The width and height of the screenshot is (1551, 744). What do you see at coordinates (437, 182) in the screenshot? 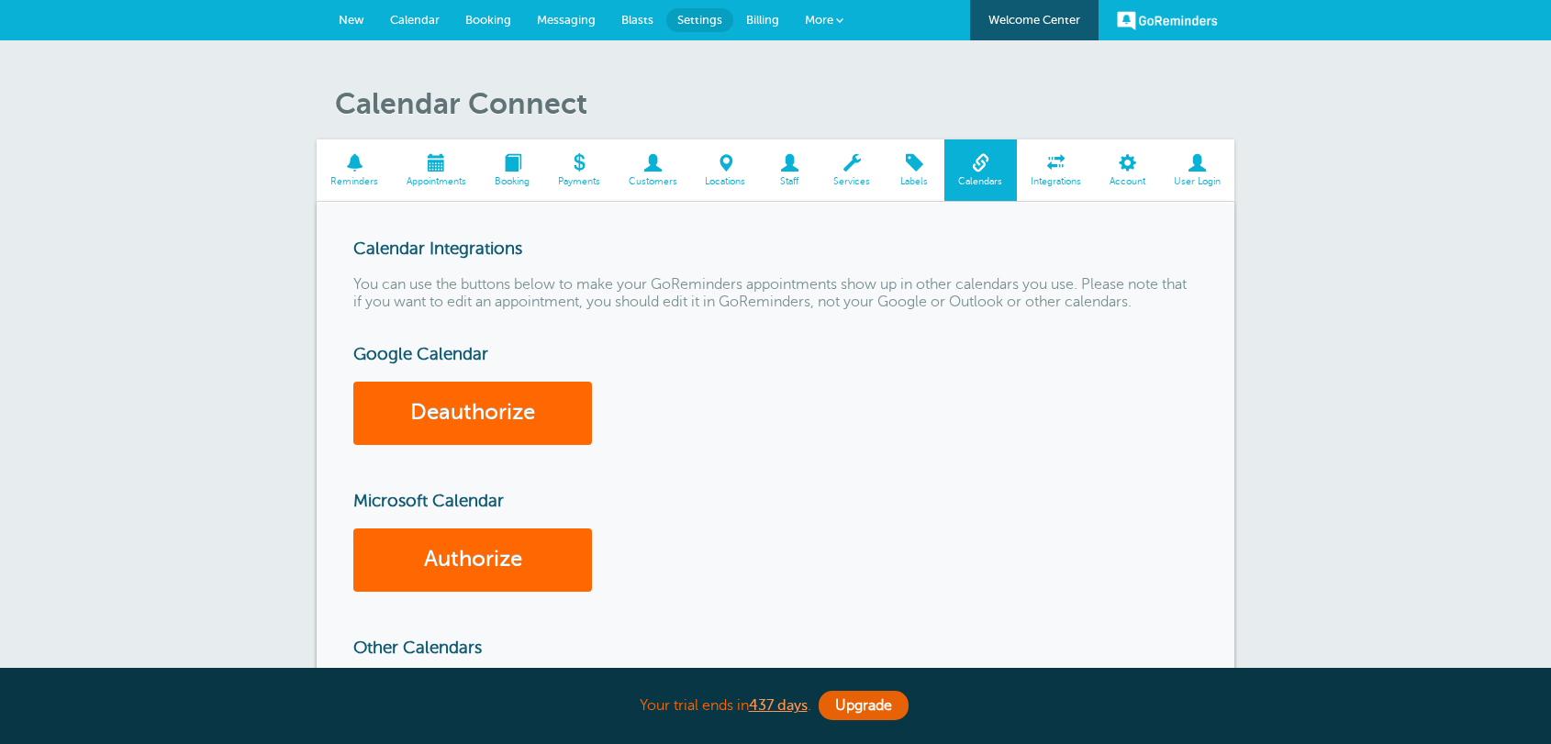
I see `span: Appointments` at bounding box center [437, 182].